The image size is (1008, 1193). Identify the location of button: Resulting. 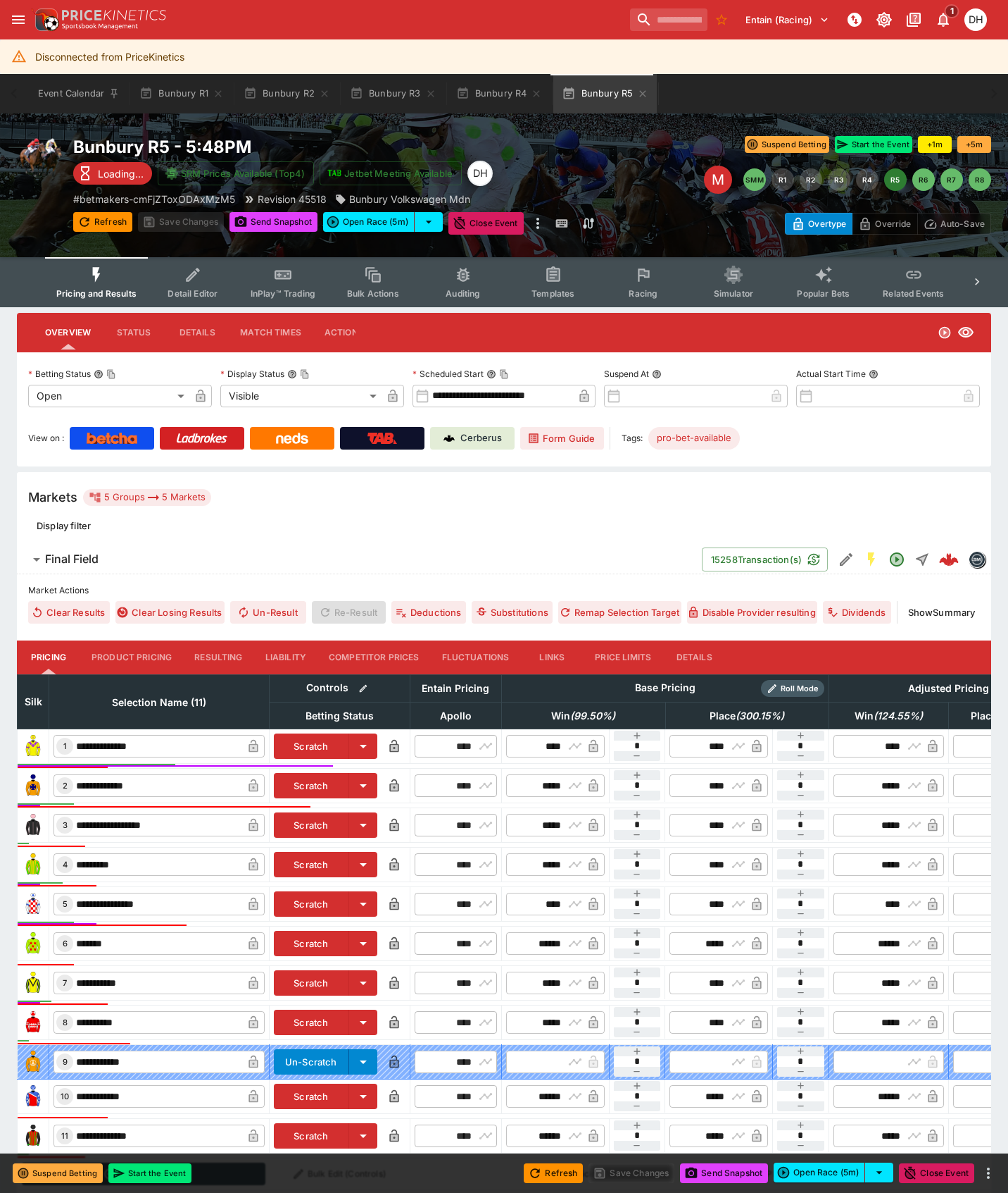
(218, 657).